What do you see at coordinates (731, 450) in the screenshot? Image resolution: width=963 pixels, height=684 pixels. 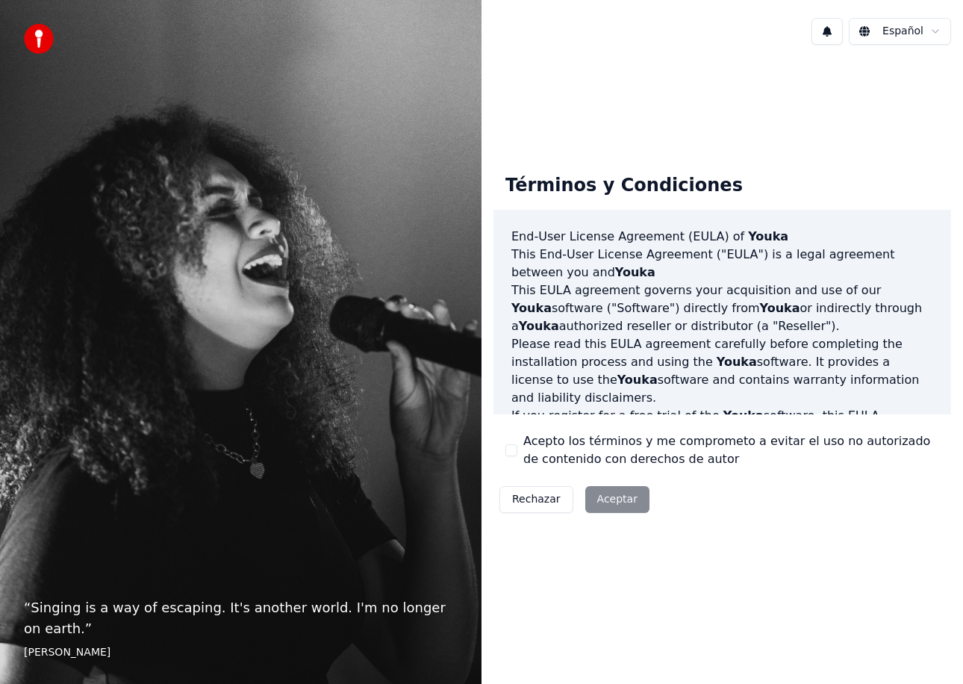 I see `label: Acepto los términos y me comprometo a evitar el uso no autorizado de contenido con derechos de autor` at bounding box center [731, 450].